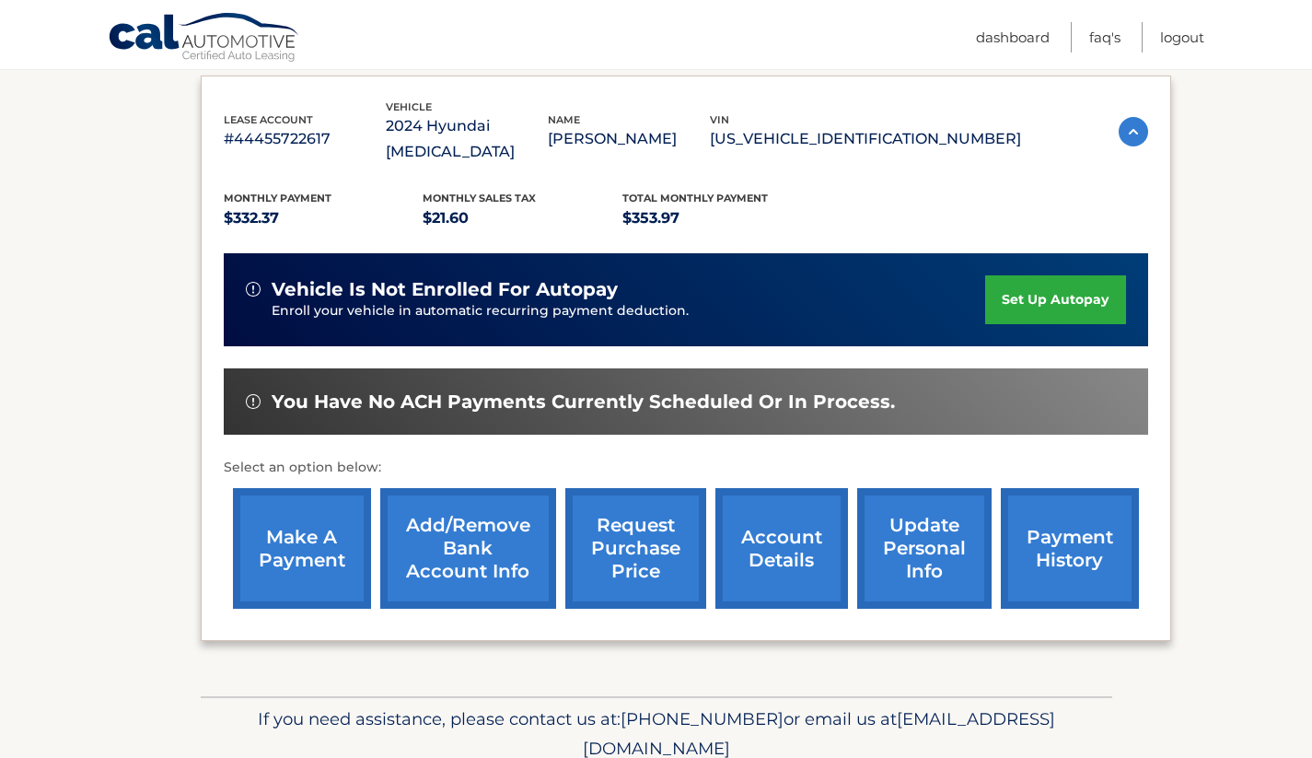 The image size is (1312, 758). What do you see at coordinates (268, 120) in the screenshot?
I see `span: lease account` at bounding box center [268, 120].